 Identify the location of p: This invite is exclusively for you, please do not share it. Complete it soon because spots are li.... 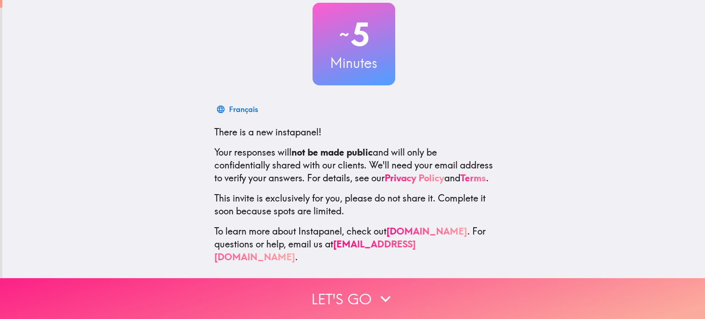
(354, 205).